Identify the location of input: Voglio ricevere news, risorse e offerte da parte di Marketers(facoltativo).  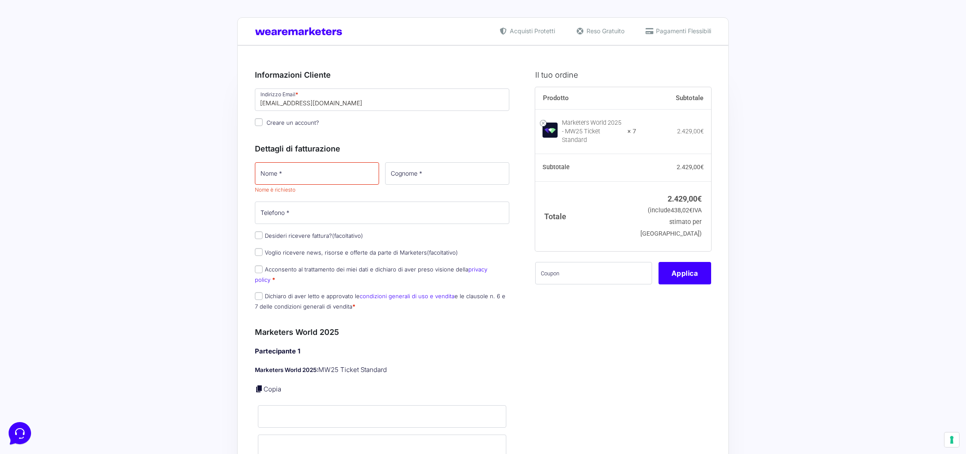
(259, 252).